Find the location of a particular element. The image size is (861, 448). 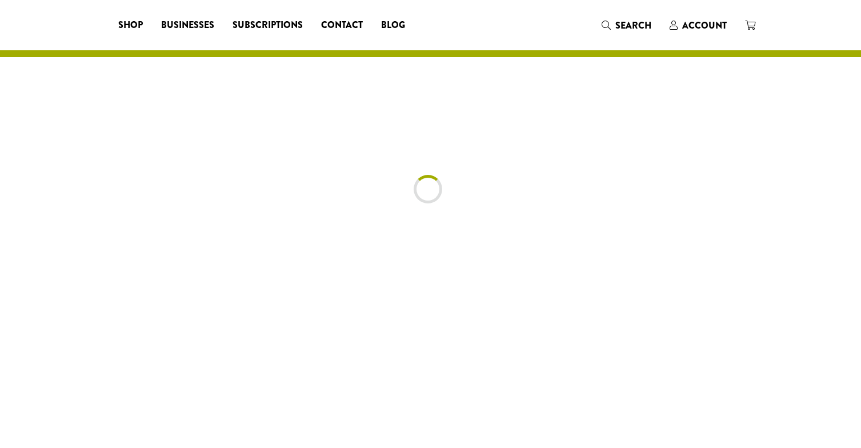

span: Shop is located at coordinates (130, 25).